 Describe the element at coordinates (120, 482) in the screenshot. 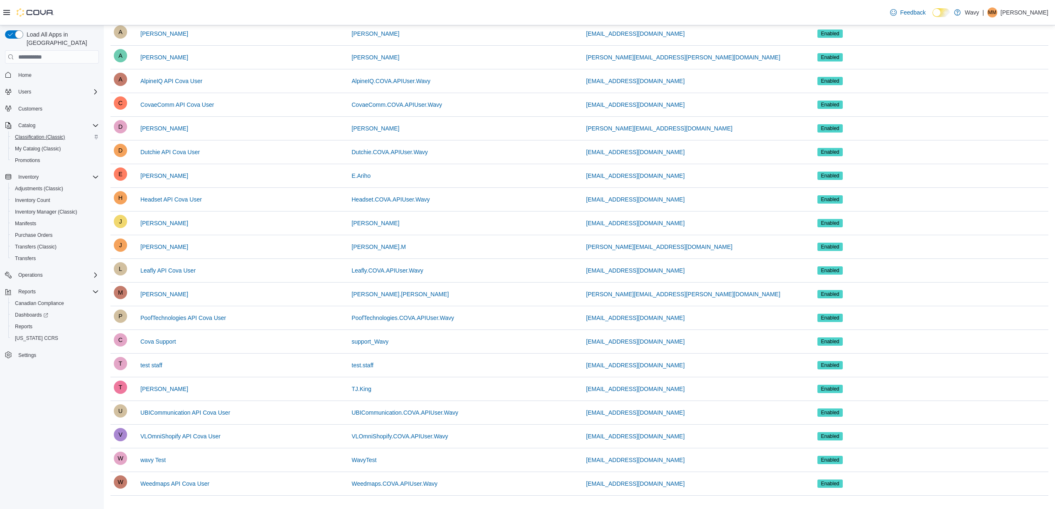

I see `span: W` at that location.